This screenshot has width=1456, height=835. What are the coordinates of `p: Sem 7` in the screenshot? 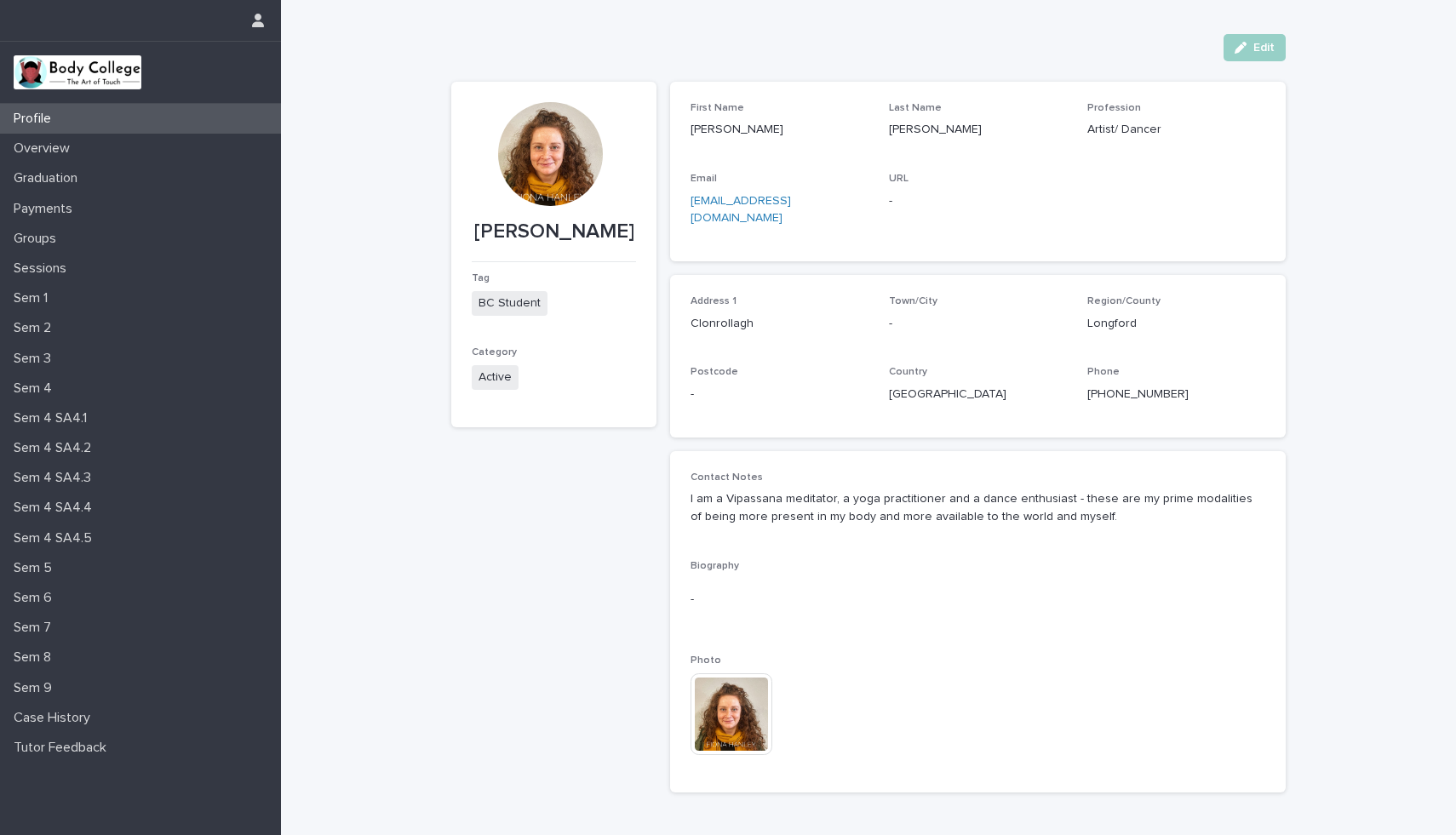 It's located at (36, 628).